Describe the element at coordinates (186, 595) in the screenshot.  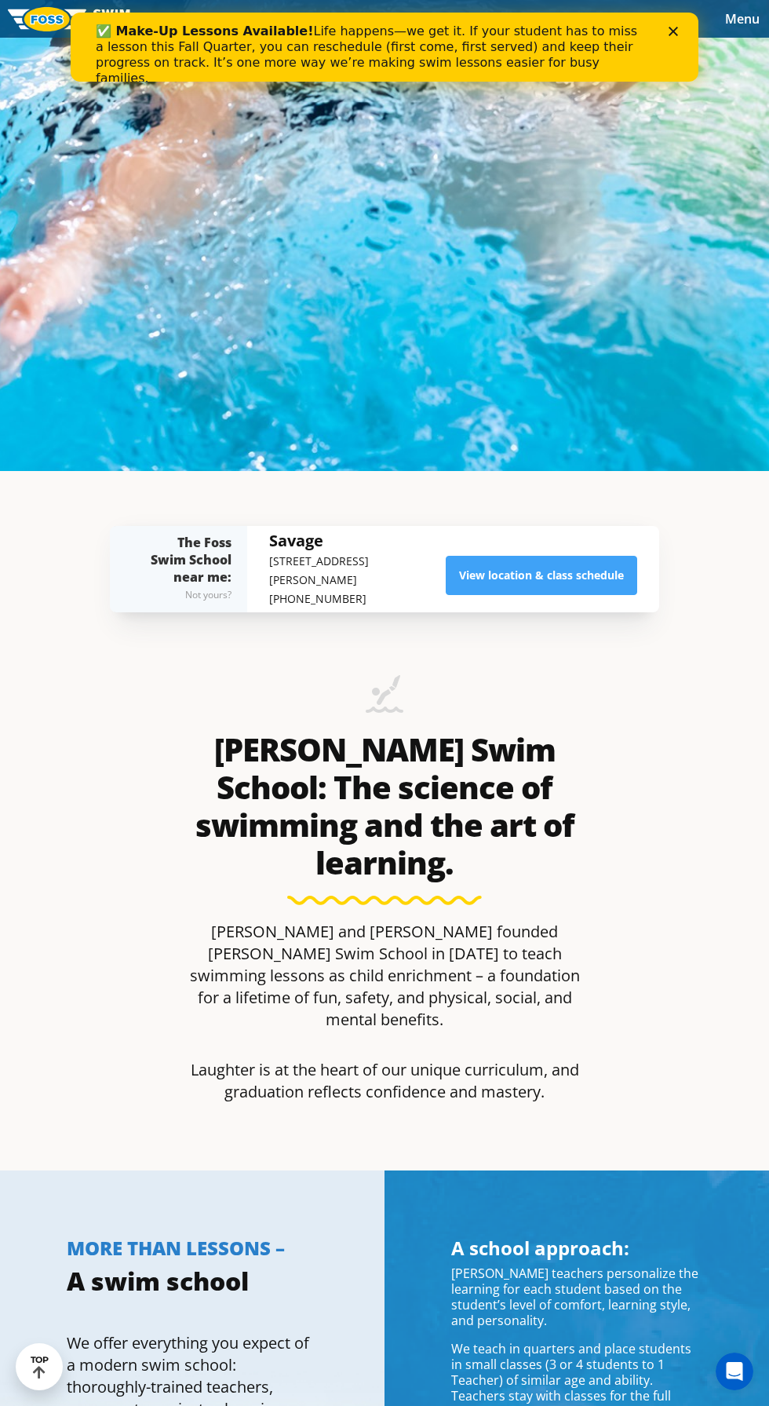
I see `div: Not yours?` at that location.